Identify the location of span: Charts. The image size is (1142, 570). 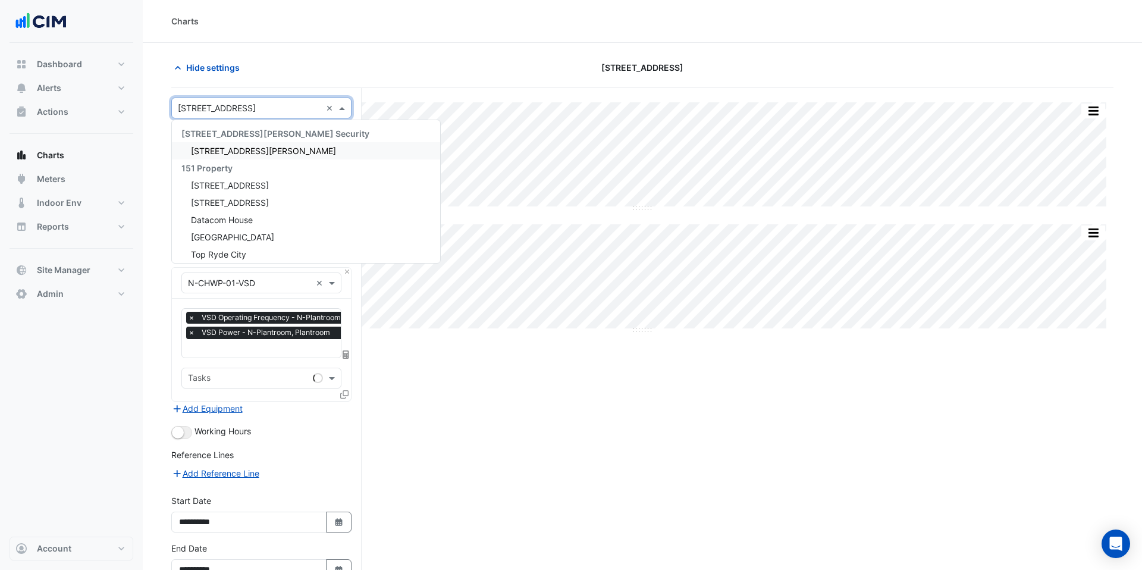
(51, 155).